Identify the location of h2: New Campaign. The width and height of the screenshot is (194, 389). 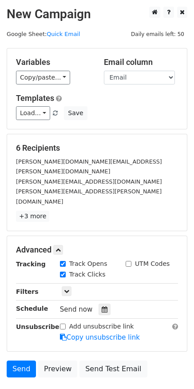
(97, 14).